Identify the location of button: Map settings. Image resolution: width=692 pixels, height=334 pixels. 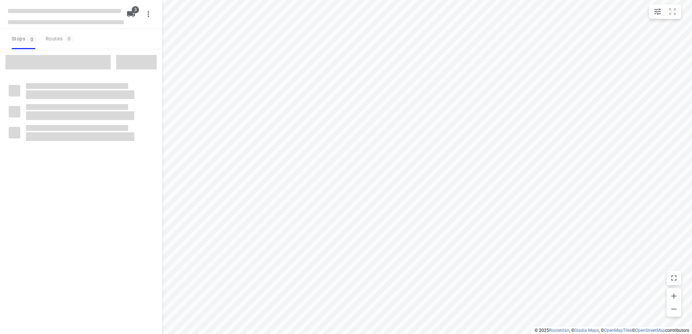
(658, 12).